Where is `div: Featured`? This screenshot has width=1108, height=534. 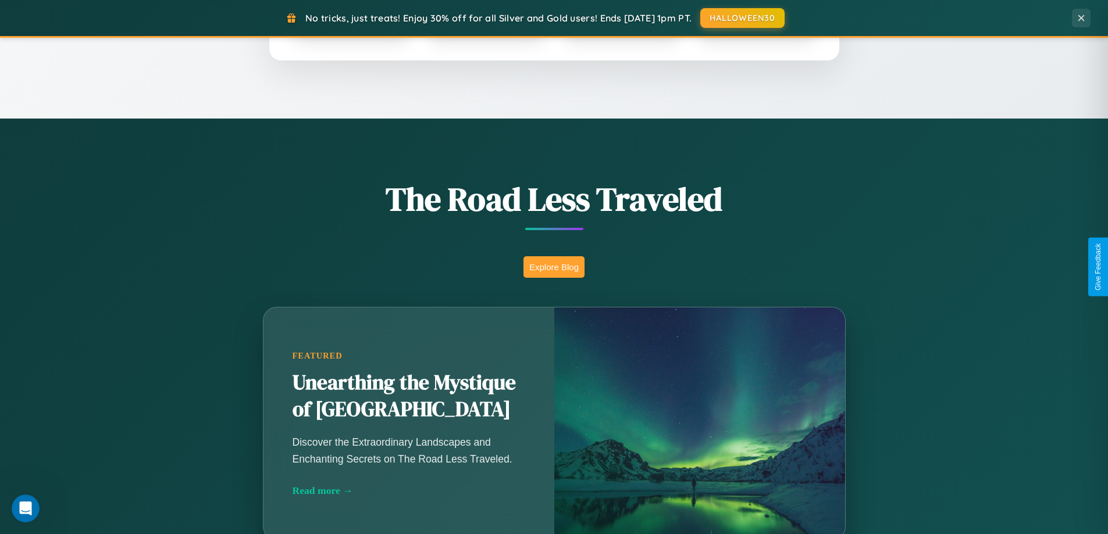
div: Featured is located at coordinates (409, 356).